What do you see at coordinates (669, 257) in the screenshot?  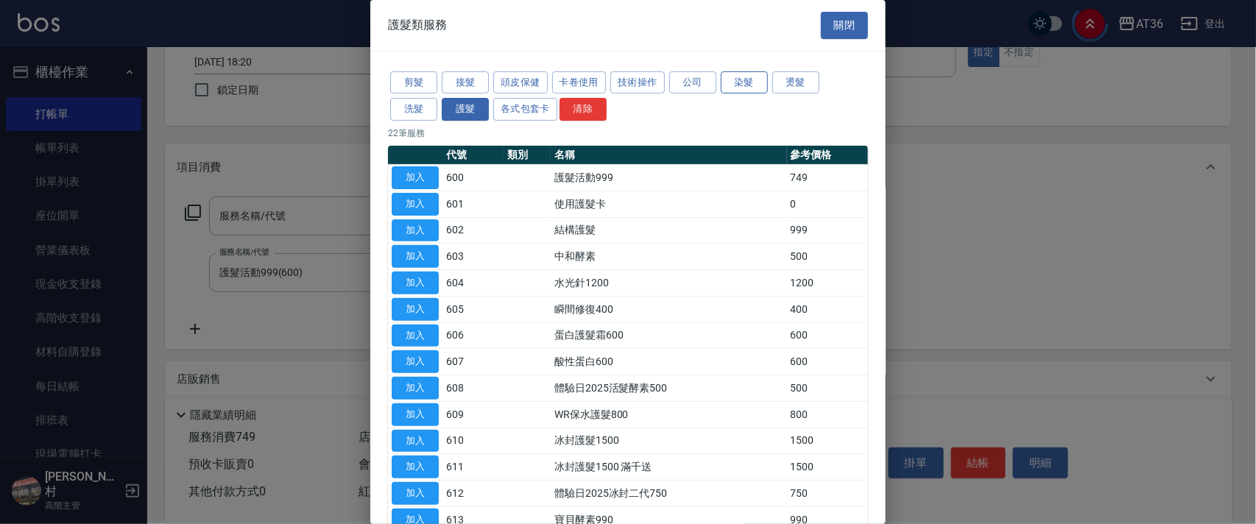 I see `td: 中和酵素` at bounding box center [669, 257].